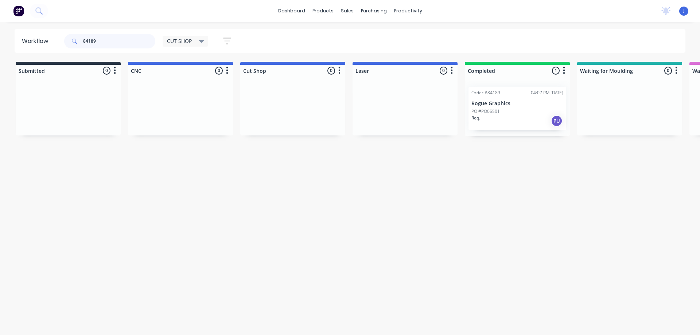  I want to click on div: Order #84189, so click(485, 93).